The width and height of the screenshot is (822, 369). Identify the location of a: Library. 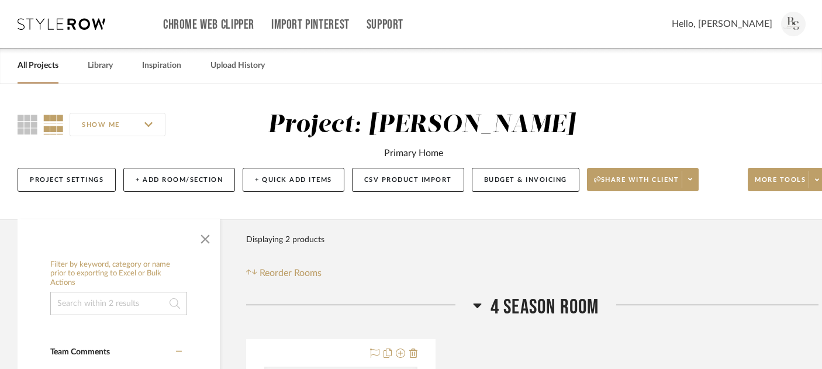
(100, 65).